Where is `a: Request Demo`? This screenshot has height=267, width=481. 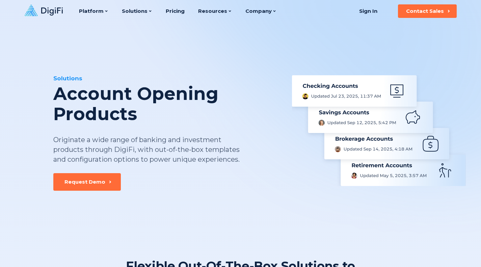 a: Request Demo is located at coordinates (87, 182).